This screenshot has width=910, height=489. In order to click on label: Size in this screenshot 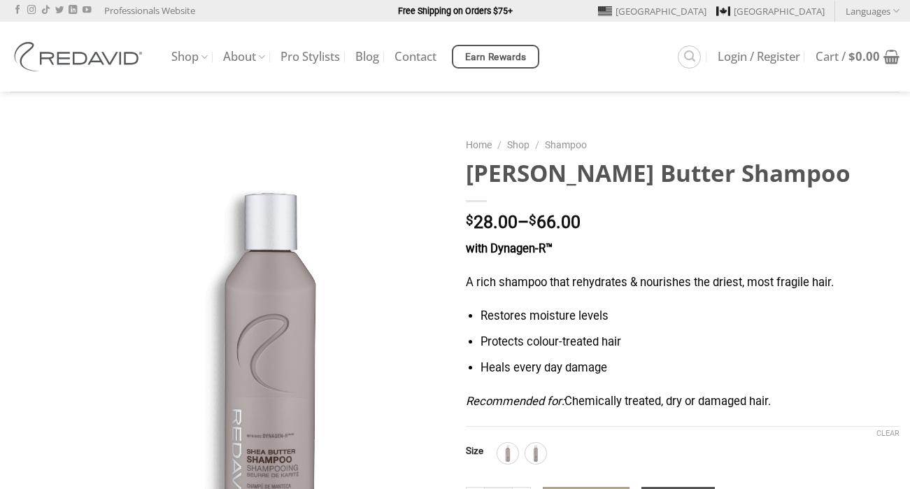, I will do `click(474, 451)`.